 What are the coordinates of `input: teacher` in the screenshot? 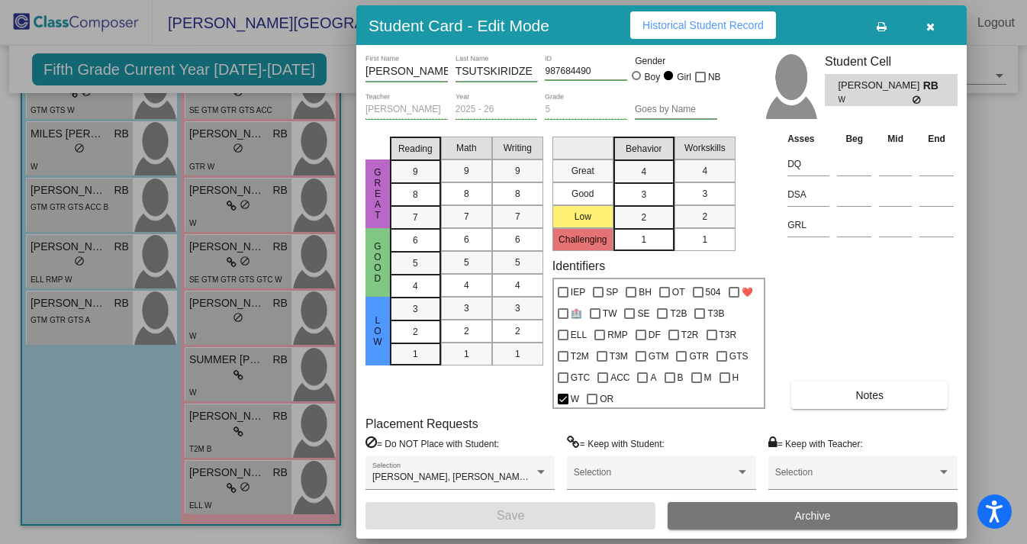 It's located at (407, 110).